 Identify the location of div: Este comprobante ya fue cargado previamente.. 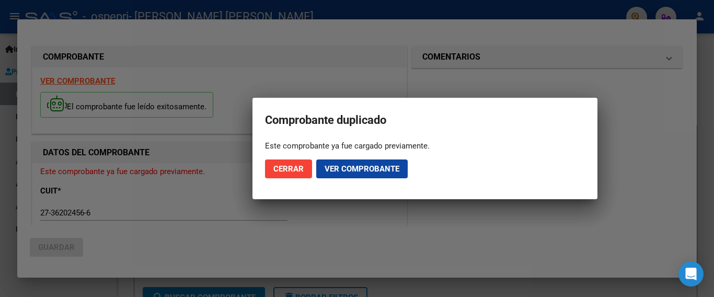
(425, 146).